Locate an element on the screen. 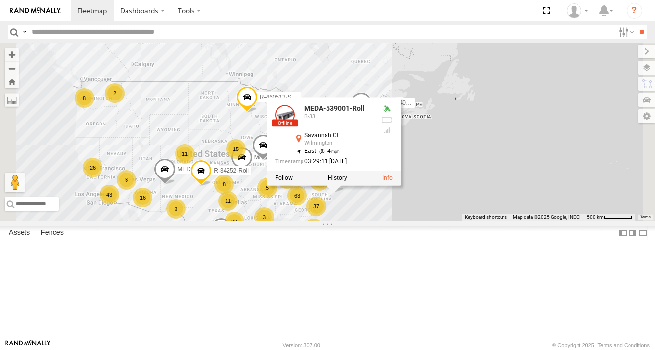  div: MEDA-539001-Roll is located at coordinates (339, 109).